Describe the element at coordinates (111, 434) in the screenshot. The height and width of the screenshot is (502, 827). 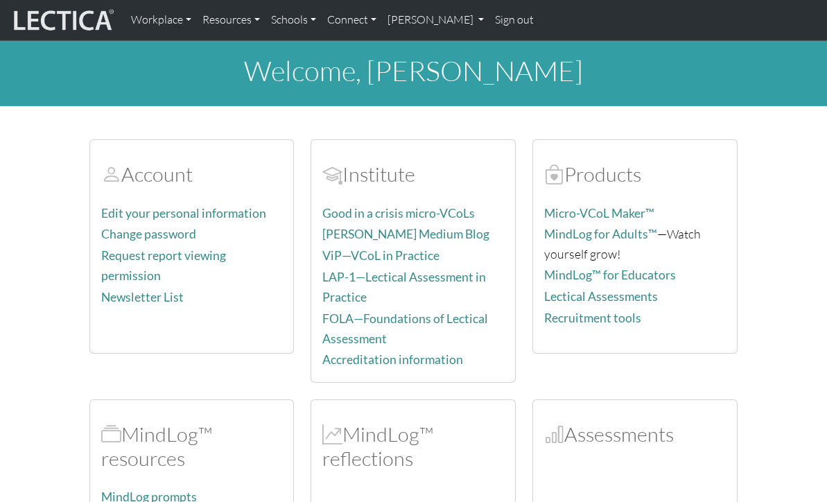
I see `span: MindLog™ resources` at that location.